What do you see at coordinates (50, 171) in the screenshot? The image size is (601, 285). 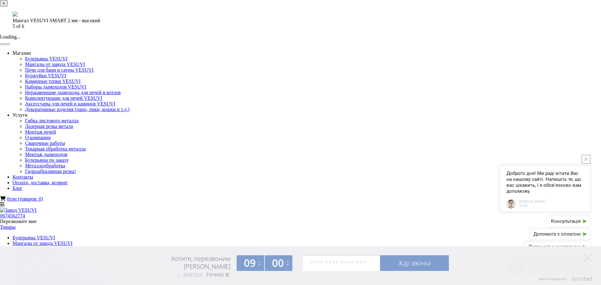 I see `a: Гидроабразивная резка!` at bounding box center [50, 171].